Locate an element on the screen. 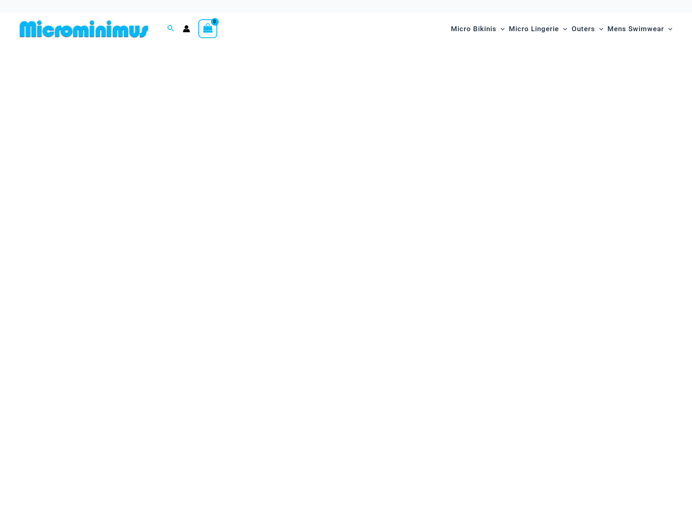 The image size is (692, 521). a: OutersMenu ToggleMenu Toggle is located at coordinates (587, 29).